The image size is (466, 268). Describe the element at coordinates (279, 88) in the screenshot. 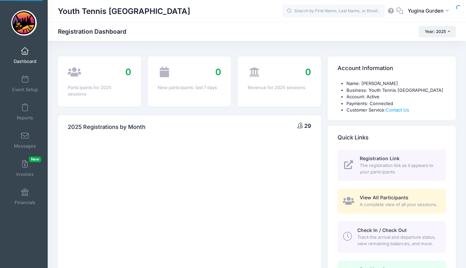

I see `div: Revenue for 2025 sessions` at that location.